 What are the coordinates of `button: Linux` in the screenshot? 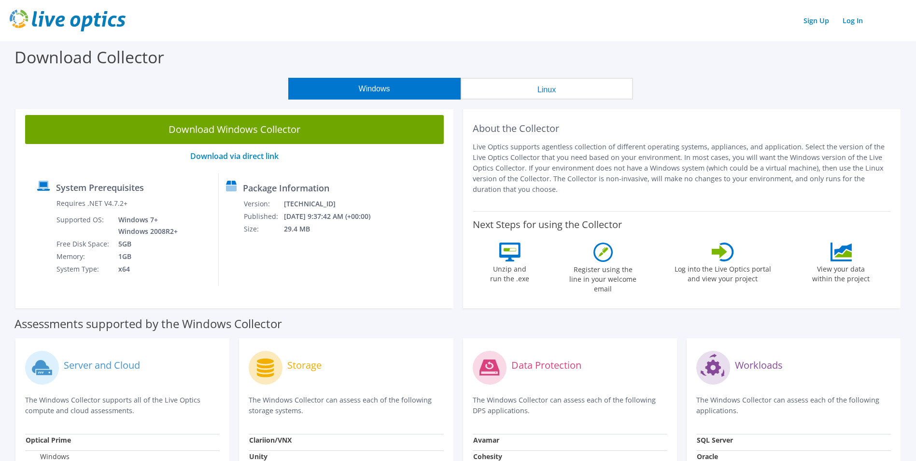 It's located at (547, 88).